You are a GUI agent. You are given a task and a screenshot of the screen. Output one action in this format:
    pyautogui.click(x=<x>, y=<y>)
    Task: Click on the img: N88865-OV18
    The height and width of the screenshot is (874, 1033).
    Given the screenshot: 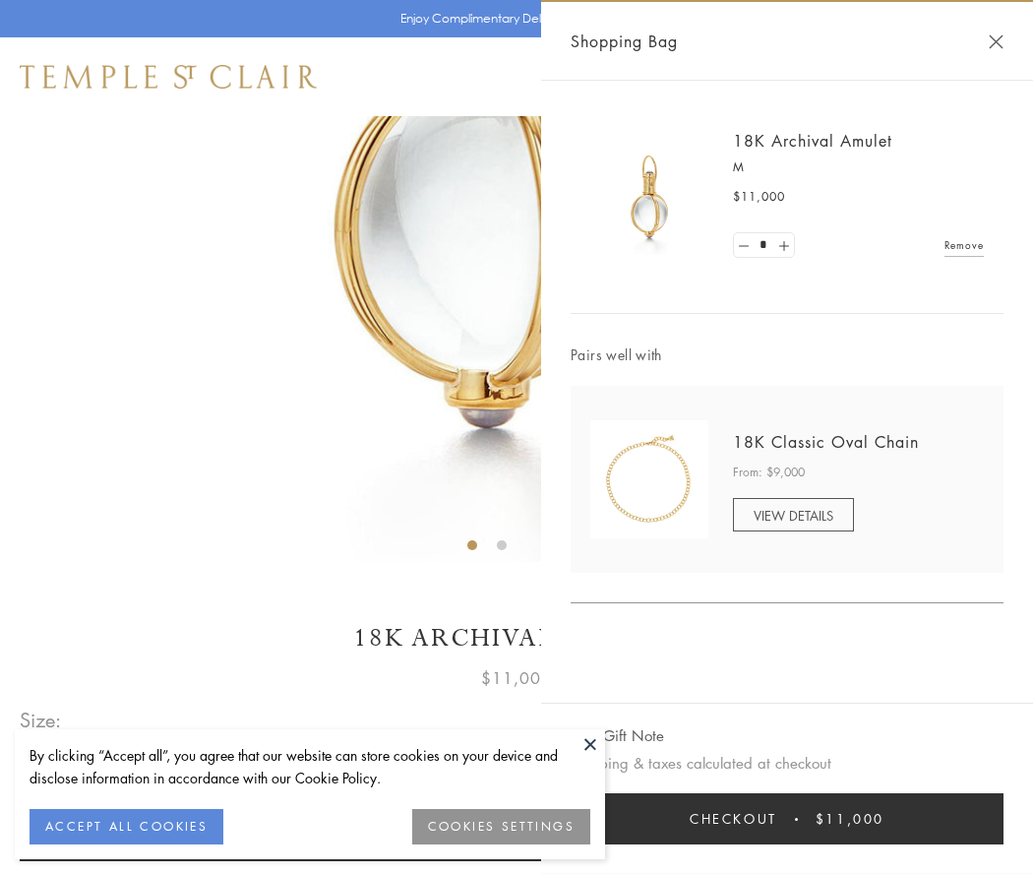 What is the action you would take?
    pyautogui.click(x=649, y=479)
    